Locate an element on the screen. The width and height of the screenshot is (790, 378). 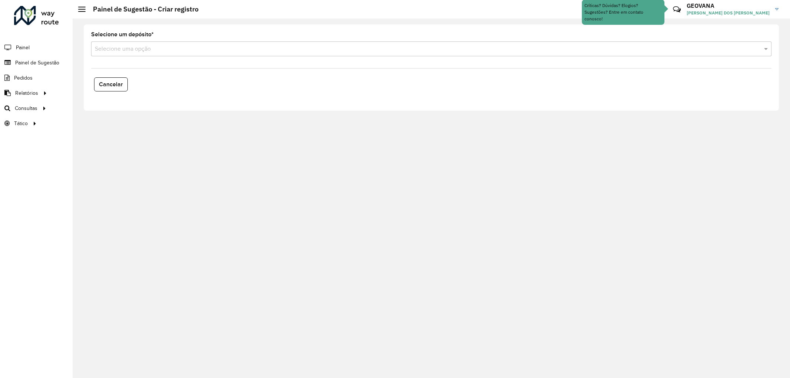
span: Cancelar is located at coordinates (111, 84).